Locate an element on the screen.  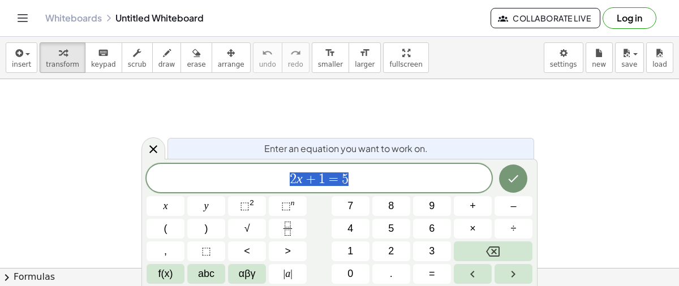
button: Divide is located at coordinates (513, 229).